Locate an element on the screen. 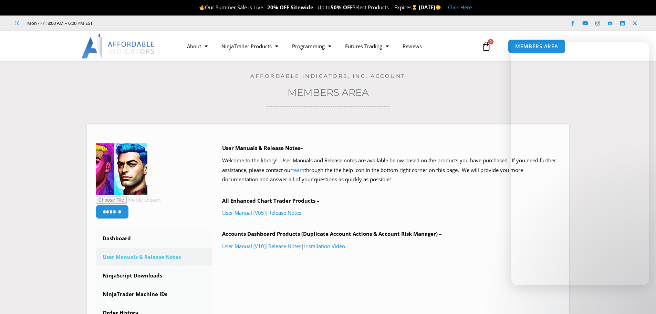 Image resolution: width=656 pixels, height=314 pixels. a: Futures Trading is located at coordinates (367, 46).